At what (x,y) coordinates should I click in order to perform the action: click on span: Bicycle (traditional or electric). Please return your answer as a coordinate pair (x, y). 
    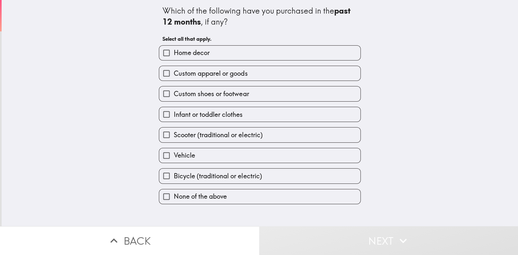
    Looking at the image, I should click on (218, 176).